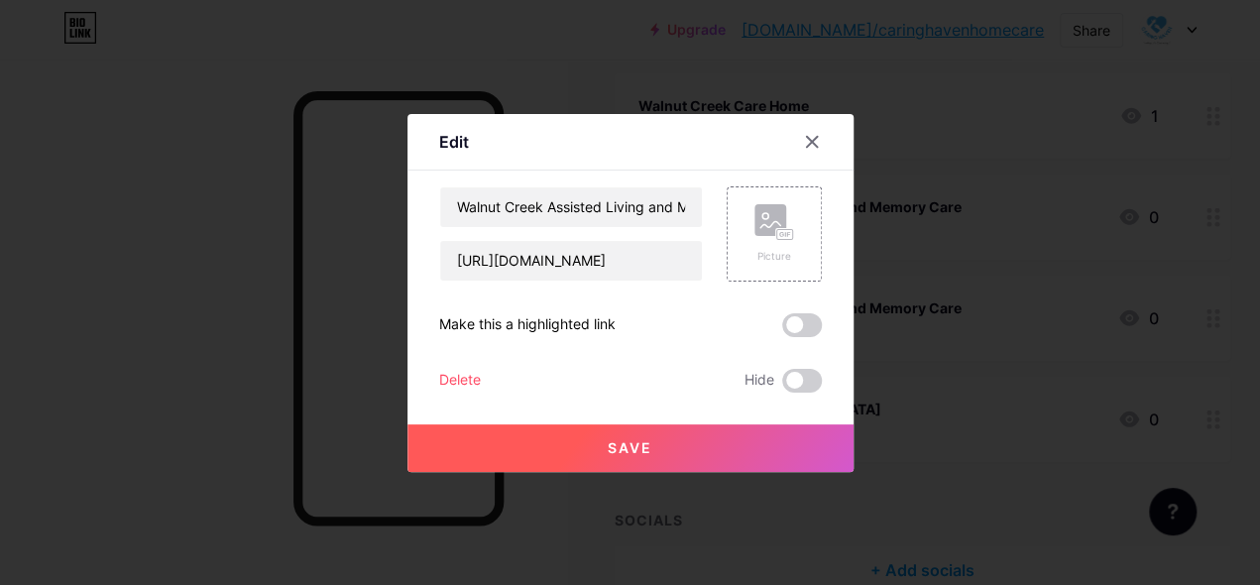  Describe the element at coordinates (528, 325) in the screenshot. I see `div: Make this a highlighted link` at that location.